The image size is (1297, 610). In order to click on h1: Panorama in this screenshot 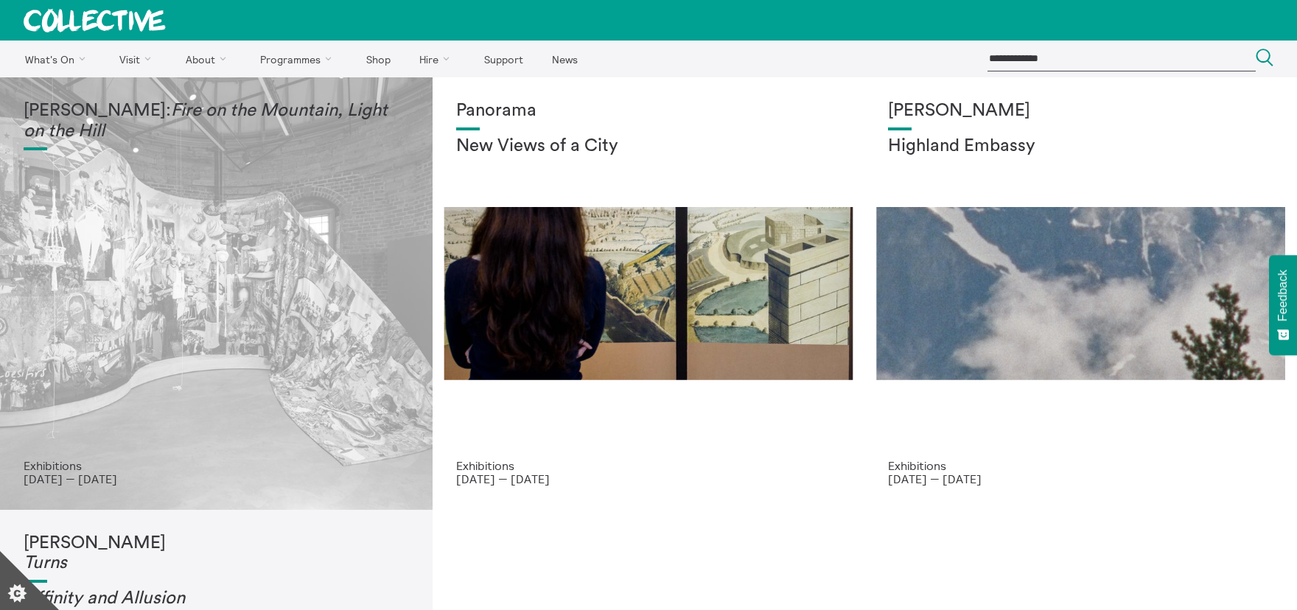, I will do `click(649, 111)`.